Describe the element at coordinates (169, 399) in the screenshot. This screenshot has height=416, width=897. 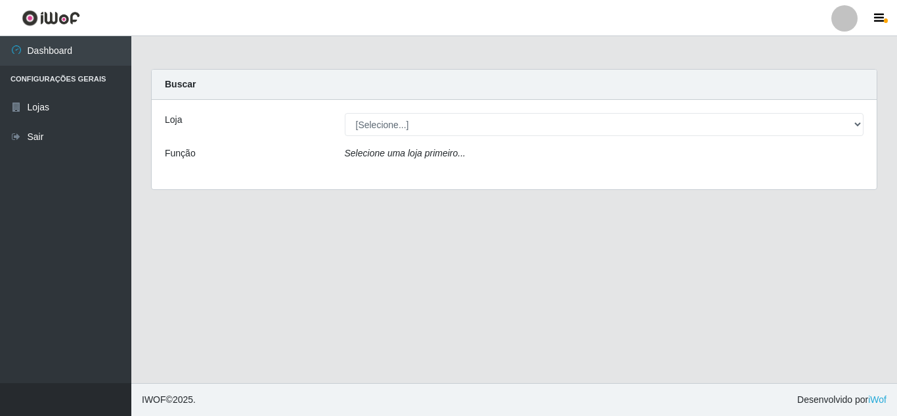
I see `span: © 2025 .` at that location.